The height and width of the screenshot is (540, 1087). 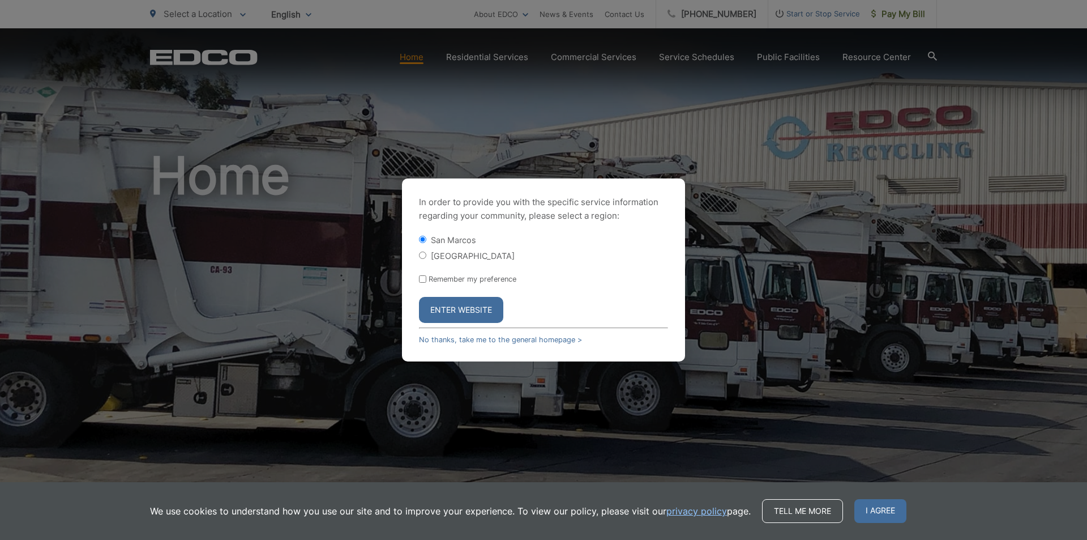 What do you see at coordinates (472, 279) in the screenshot?
I see `label: Remember my preference` at bounding box center [472, 279].